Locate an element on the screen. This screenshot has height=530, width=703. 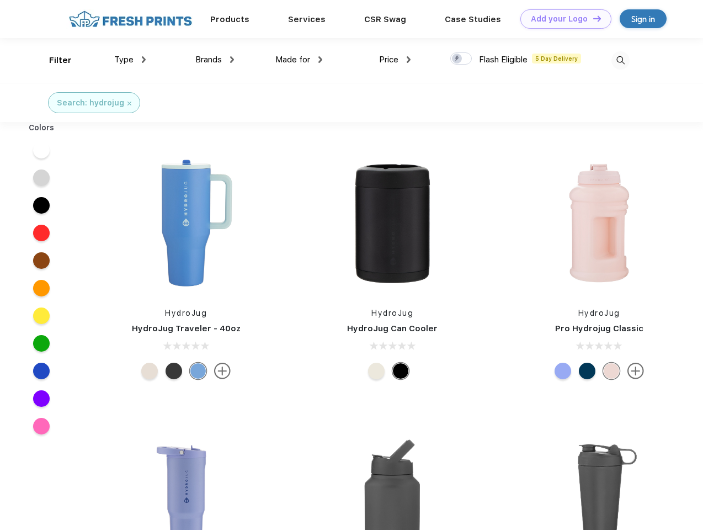
a: Sign in is located at coordinates (643, 19).